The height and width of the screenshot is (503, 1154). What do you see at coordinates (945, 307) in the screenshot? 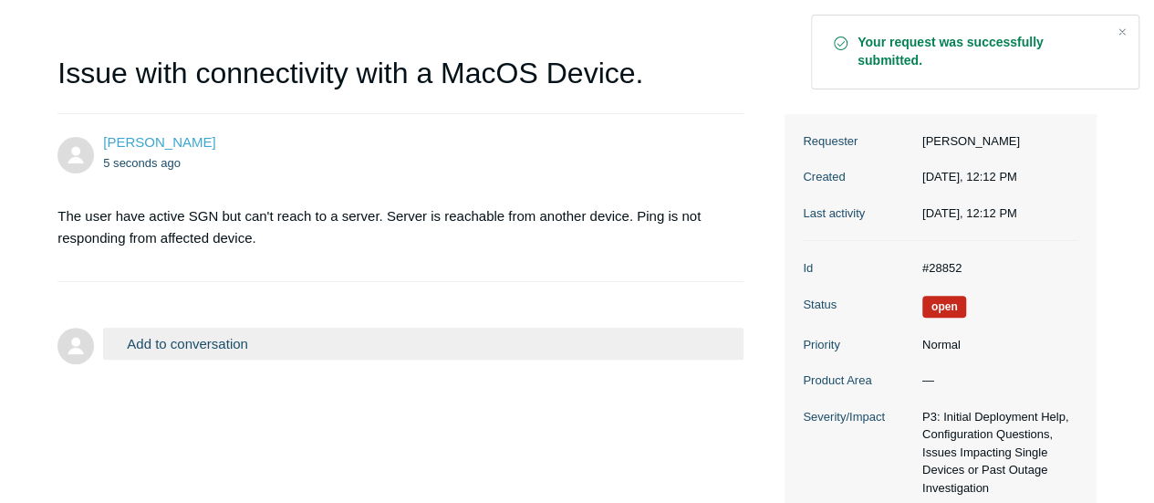
I see `span: We are working on a response for you` at bounding box center [945, 307].